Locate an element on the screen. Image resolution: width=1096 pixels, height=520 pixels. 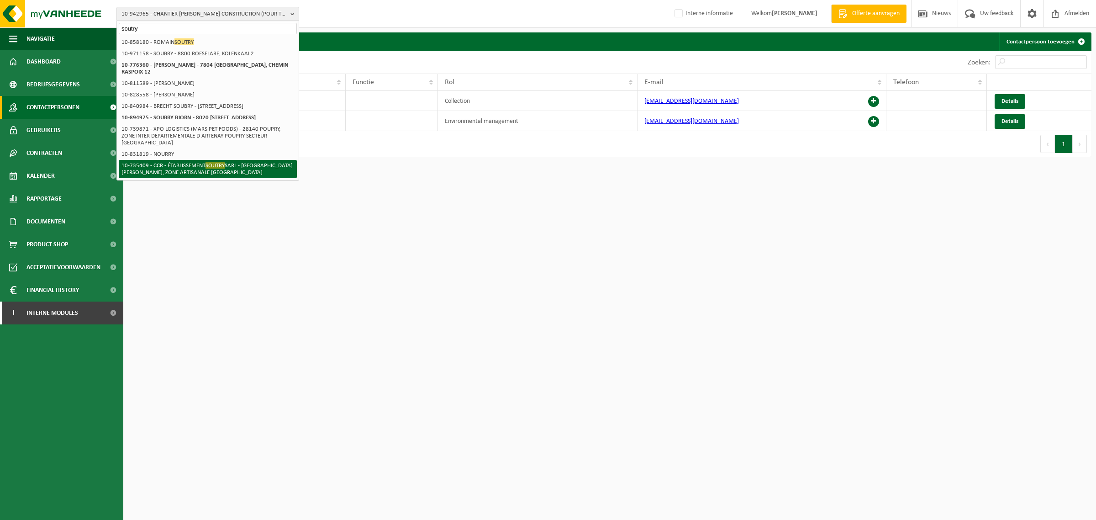
button: Previous is located at coordinates (1048, 144).